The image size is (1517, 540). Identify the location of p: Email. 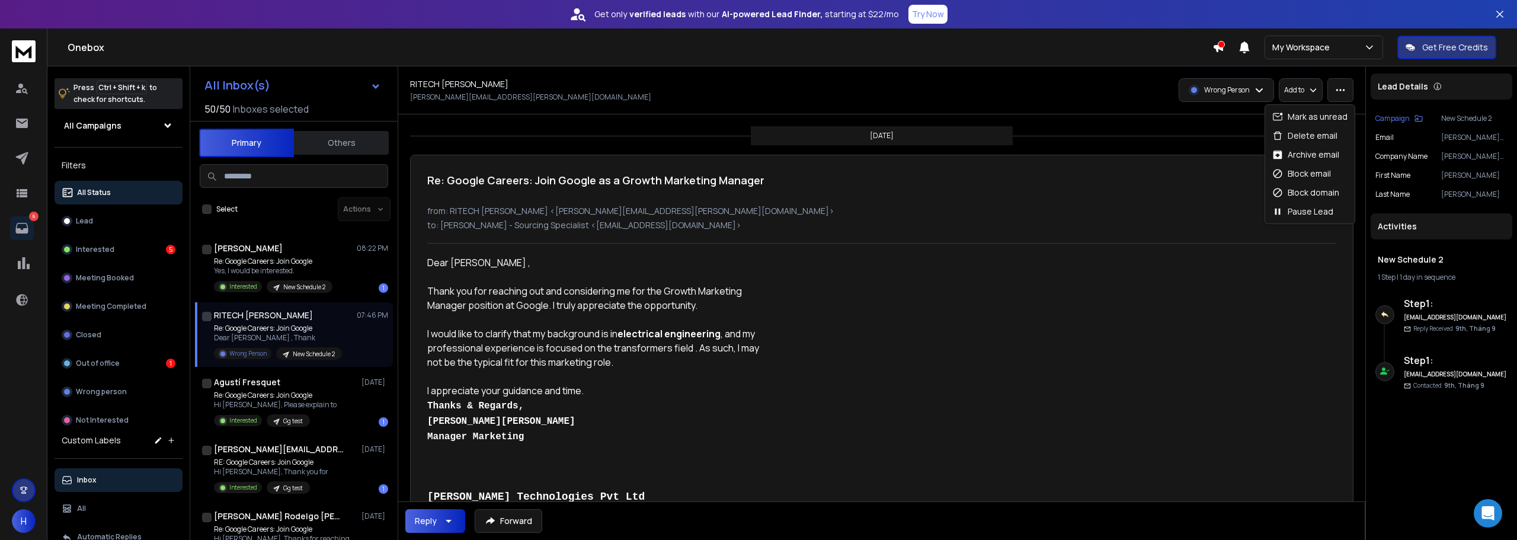
(1384, 137).